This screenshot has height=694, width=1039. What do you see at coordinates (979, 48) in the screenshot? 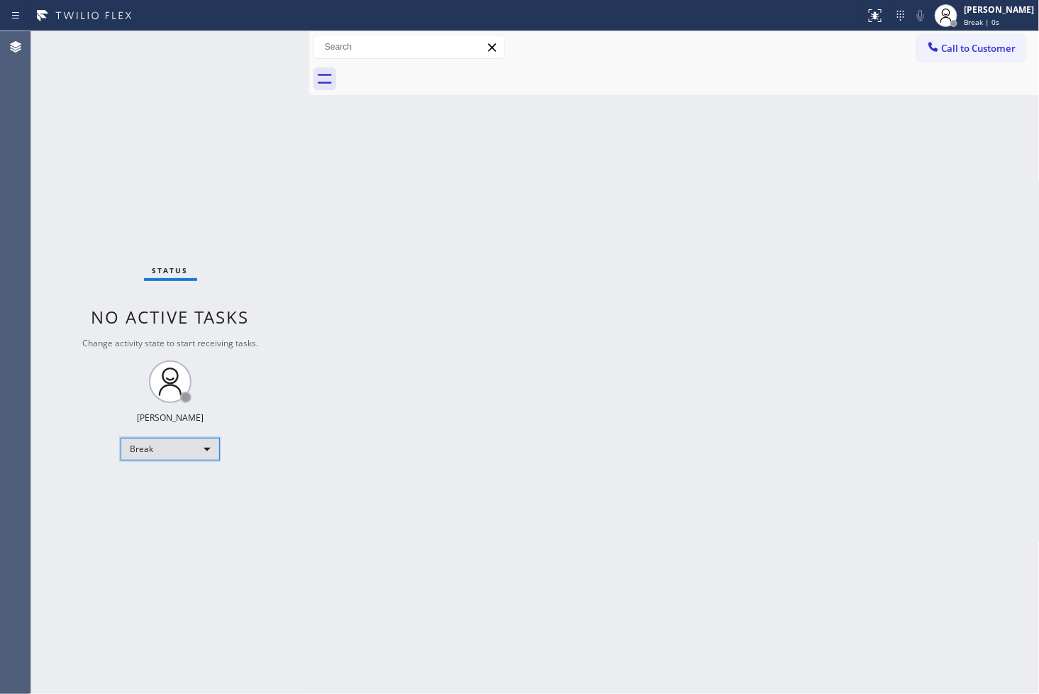
I see `span: Call to Customer` at bounding box center [979, 48].